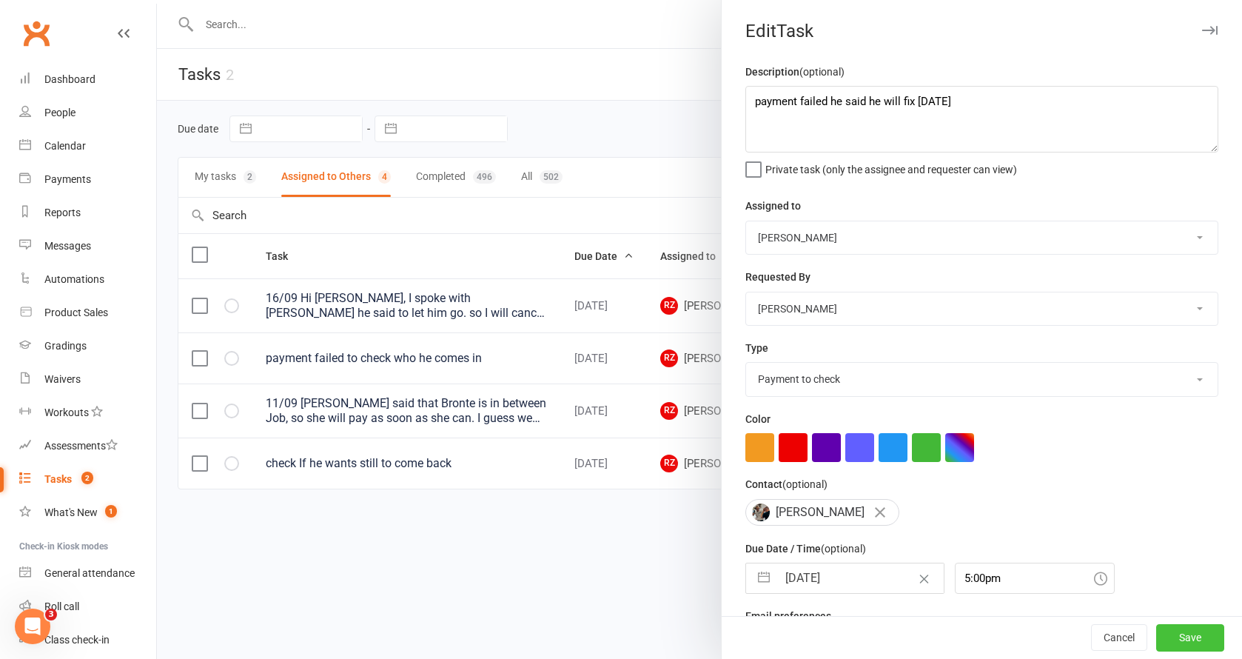 The image size is (1242, 659). What do you see at coordinates (87, 606) in the screenshot?
I see `a: Roll call` at bounding box center [87, 606].